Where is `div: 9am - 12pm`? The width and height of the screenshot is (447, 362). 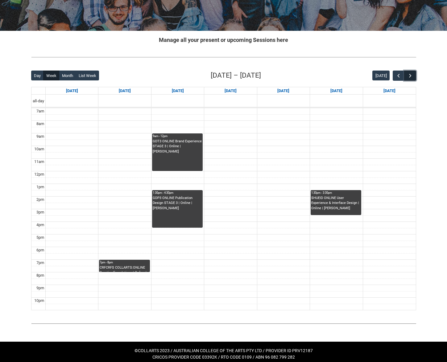 div: 9am - 12pm is located at coordinates (177, 136).